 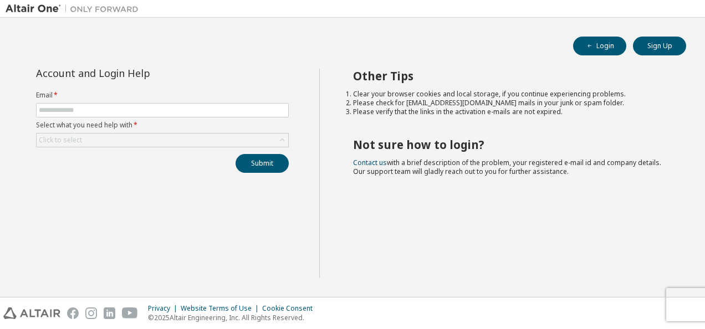 I want to click on img: Altair One, so click(x=75, y=9).